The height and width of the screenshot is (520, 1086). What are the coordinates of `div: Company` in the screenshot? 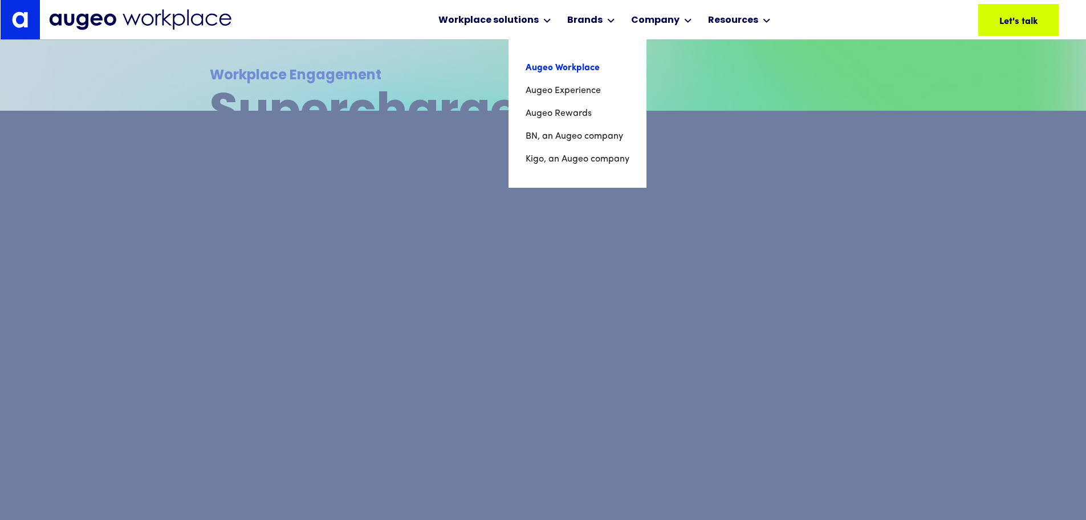 It's located at (655, 21).